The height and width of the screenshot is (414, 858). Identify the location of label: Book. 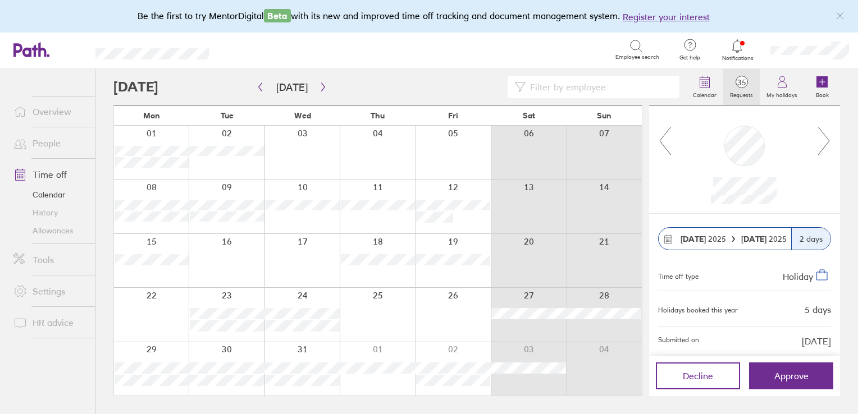
(822, 94).